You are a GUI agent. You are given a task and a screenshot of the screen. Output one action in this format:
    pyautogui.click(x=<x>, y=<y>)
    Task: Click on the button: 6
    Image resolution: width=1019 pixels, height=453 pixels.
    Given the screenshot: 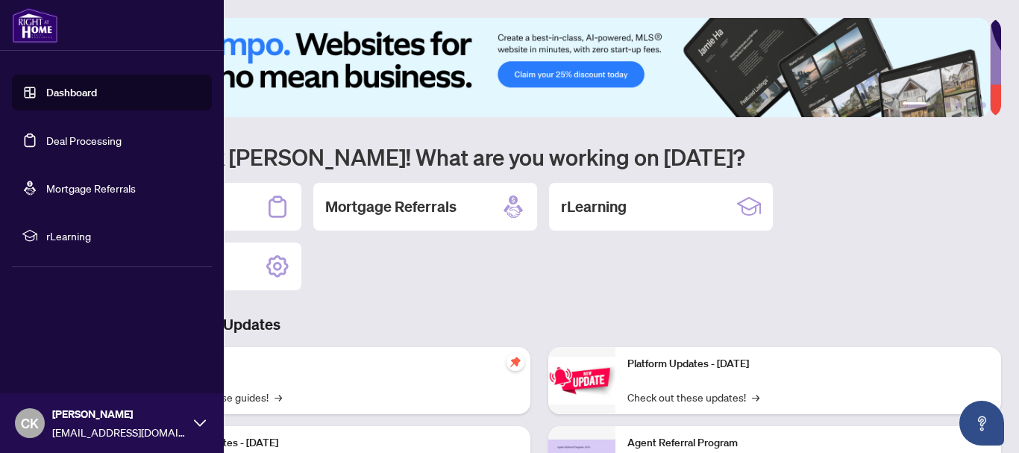 What is the action you would take?
    pyautogui.click(x=983, y=105)
    